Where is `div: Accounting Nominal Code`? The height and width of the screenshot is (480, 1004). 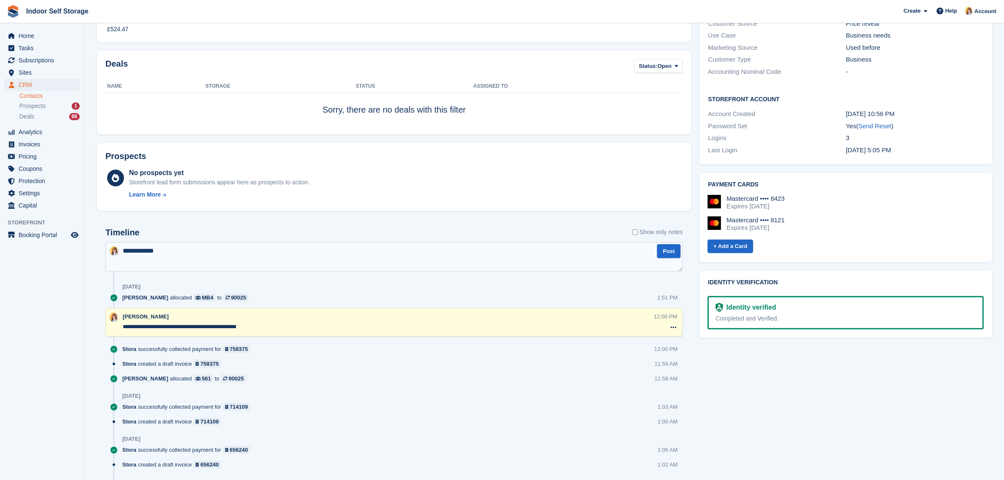 div: Accounting Nominal Code is located at coordinates (776, 72).